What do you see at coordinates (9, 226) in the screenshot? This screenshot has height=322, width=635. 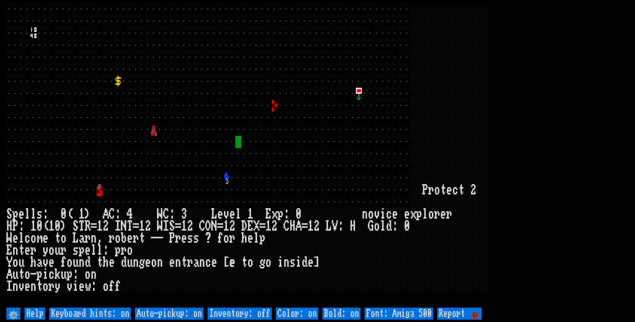 I see `div: H` at bounding box center [9, 226].